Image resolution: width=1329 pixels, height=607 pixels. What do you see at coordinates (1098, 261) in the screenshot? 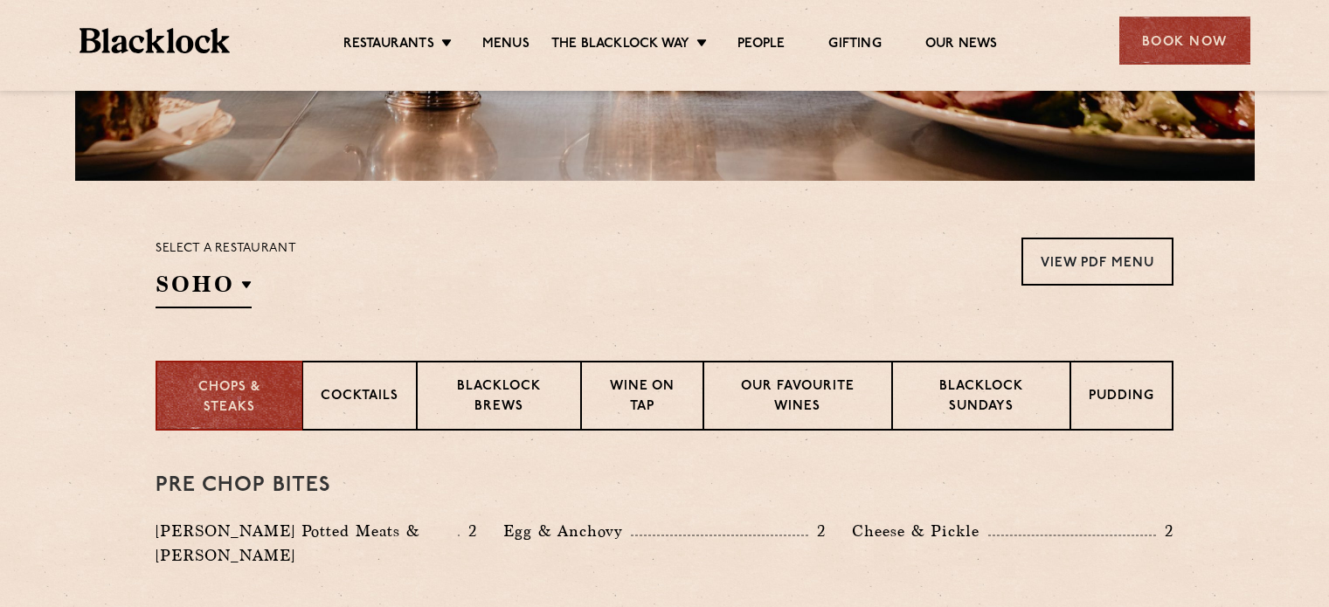
I see `a: View PDF Menu` at bounding box center [1098, 261].